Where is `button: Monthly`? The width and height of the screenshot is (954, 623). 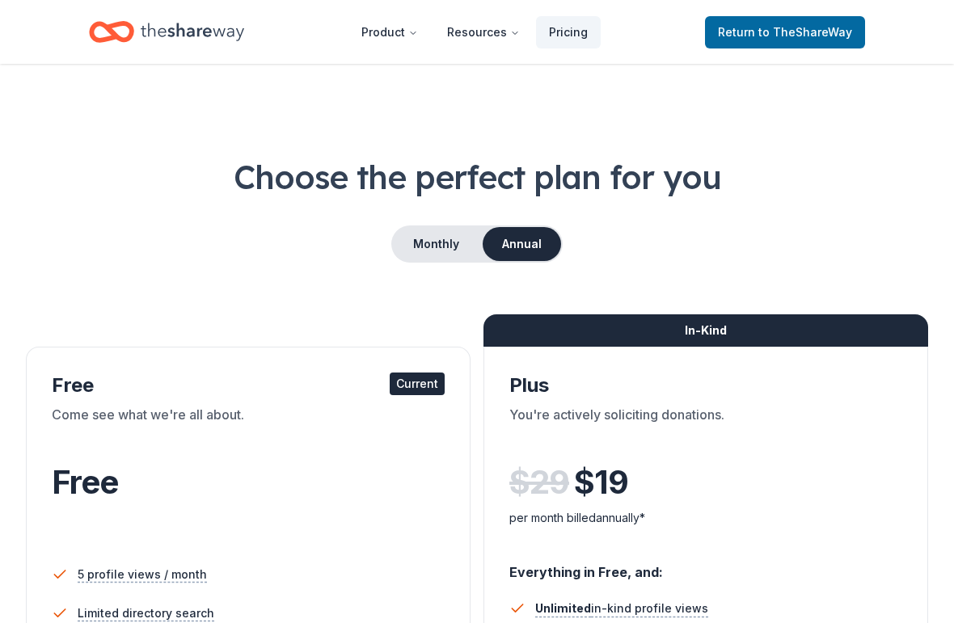 button: Monthly is located at coordinates (436, 244).